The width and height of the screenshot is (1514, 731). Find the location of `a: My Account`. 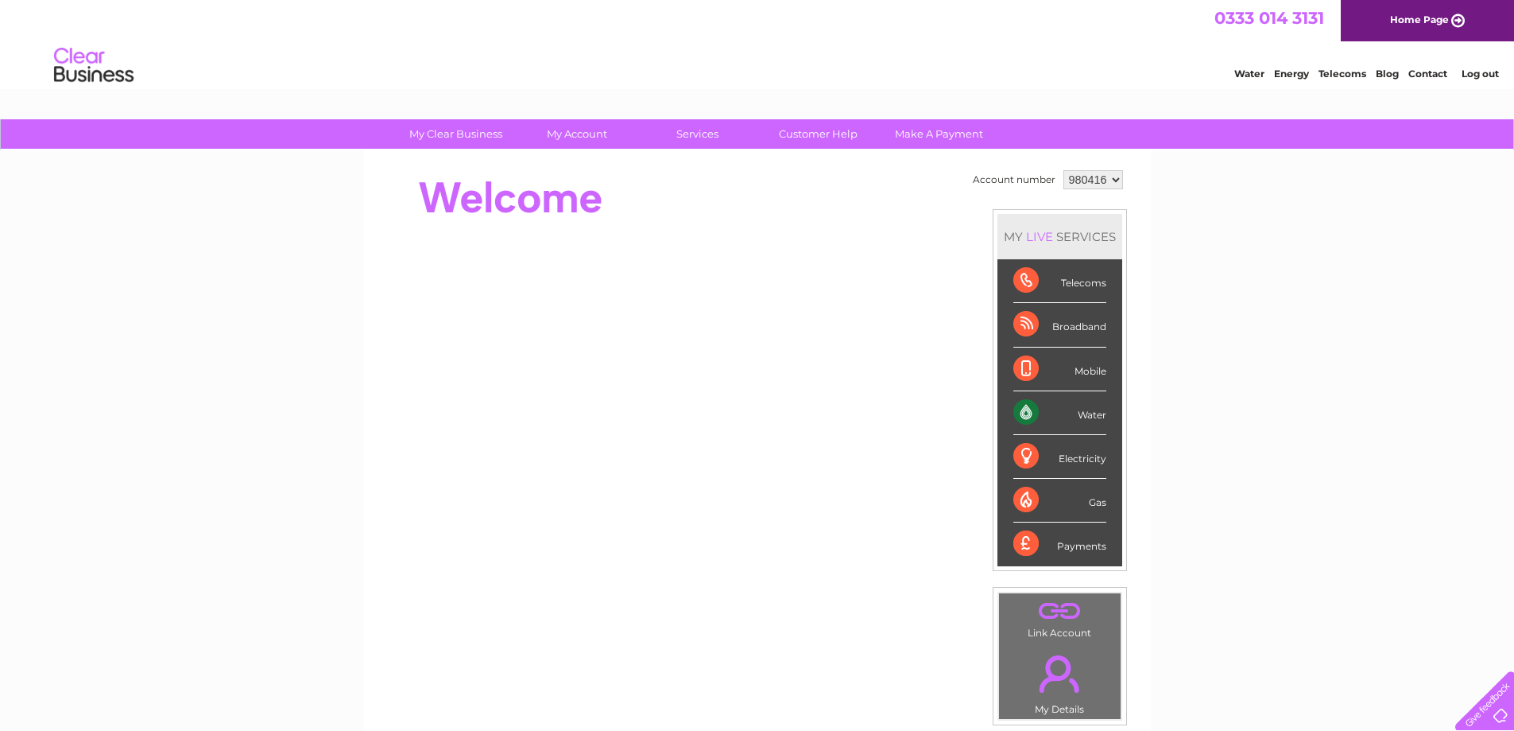

a: My Account is located at coordinates (576, 134).